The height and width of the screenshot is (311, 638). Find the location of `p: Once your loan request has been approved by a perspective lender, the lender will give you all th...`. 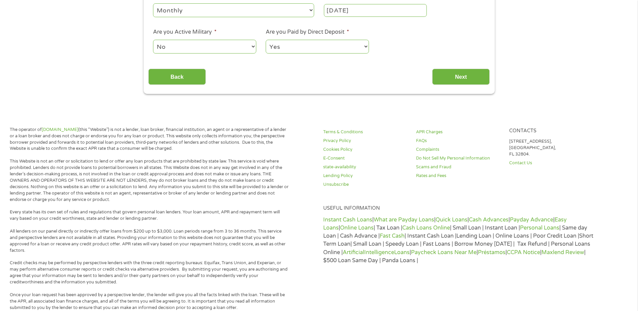

p: Once your loan request has been approved by a perspective lender, the lender will give you all th... is located at coordinates (149, 301).